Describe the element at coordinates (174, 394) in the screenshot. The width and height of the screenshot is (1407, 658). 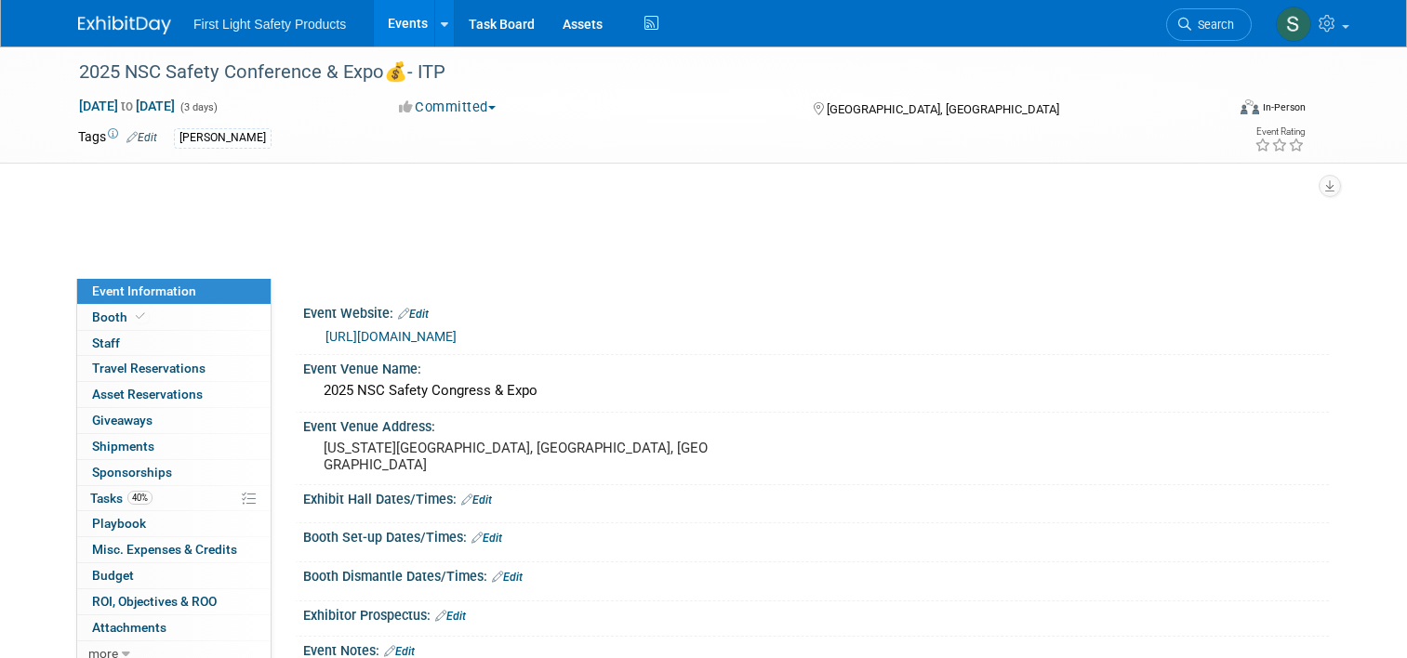
I see `a: Asset Reservations` at that location.